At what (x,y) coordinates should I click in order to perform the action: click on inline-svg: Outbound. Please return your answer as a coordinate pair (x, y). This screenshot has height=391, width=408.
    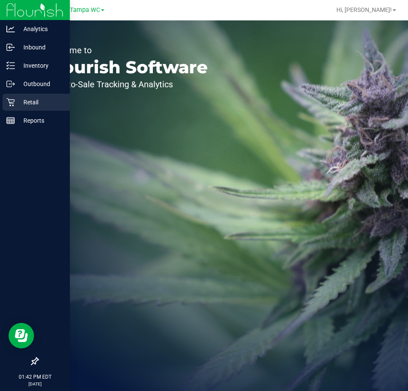
    Looking at the image, I should click on (11, 84).